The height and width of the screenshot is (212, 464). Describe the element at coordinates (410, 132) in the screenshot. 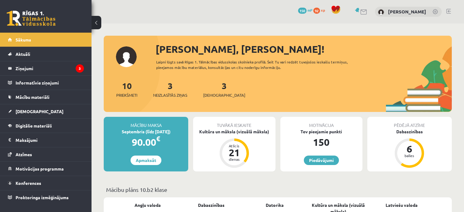

I see `div: Dabaszinības` at that location.